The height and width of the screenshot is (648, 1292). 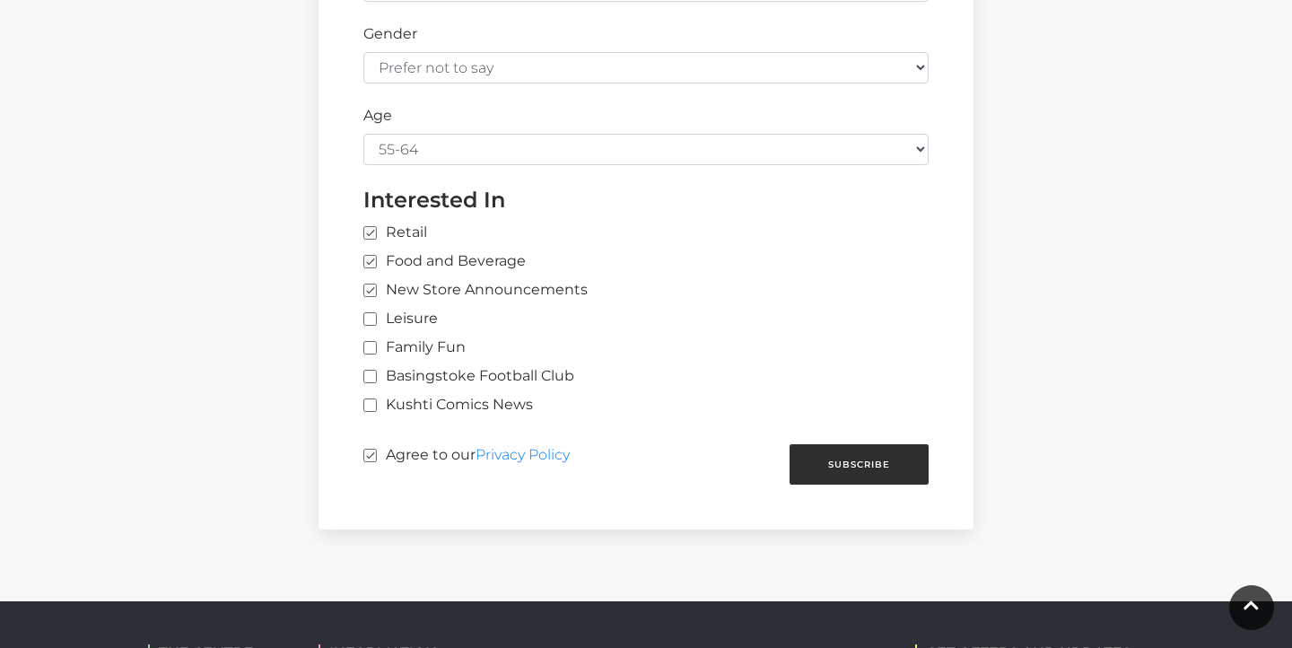 What do you see at coordinates (522, 454) in the screenshot?
I see `a: Privacy Policy` at bounding box center [522, 454].